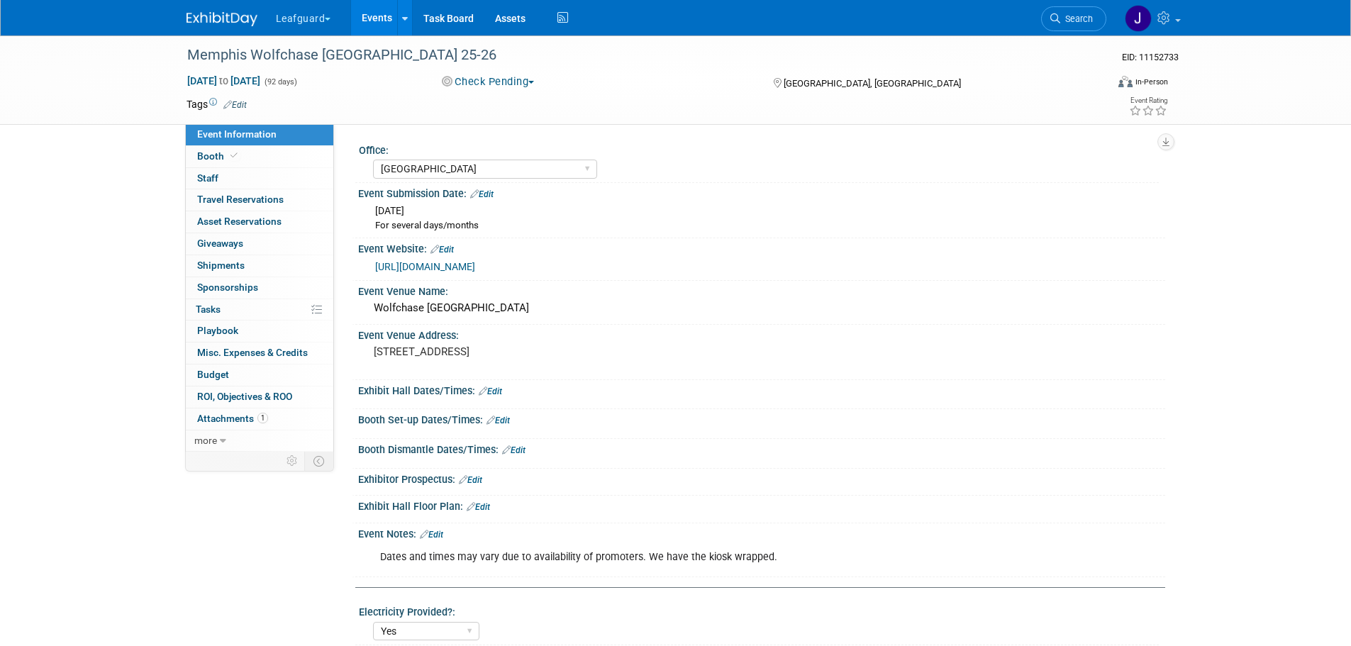  I want to click on div: Exhibit Hall Floor Plan:, so click(762, 505).